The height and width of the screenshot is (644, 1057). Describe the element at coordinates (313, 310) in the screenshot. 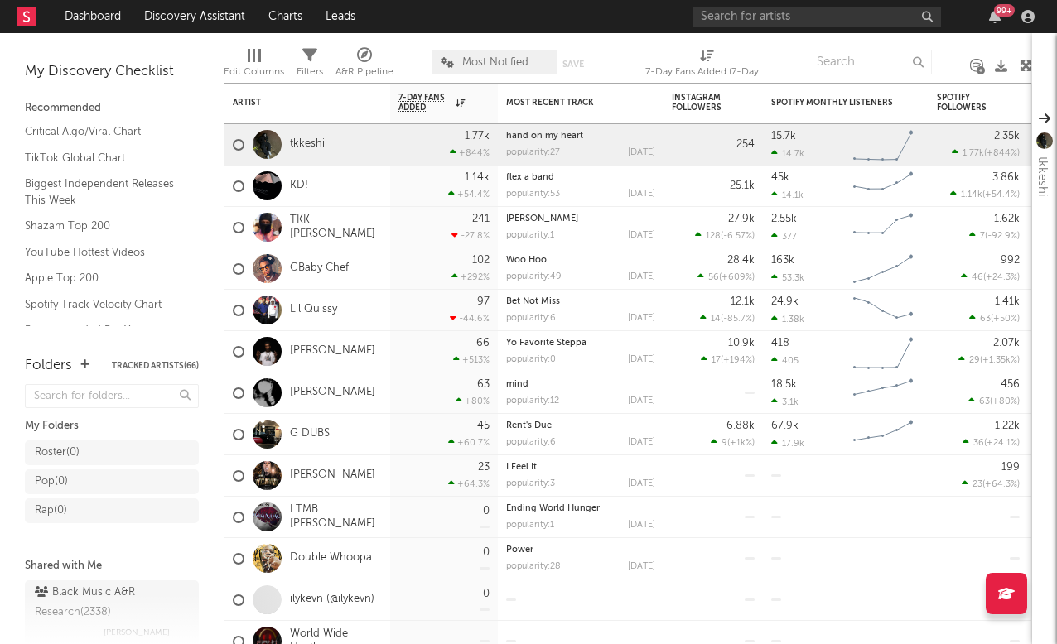

I see `a: Lil Quissy` at that location.